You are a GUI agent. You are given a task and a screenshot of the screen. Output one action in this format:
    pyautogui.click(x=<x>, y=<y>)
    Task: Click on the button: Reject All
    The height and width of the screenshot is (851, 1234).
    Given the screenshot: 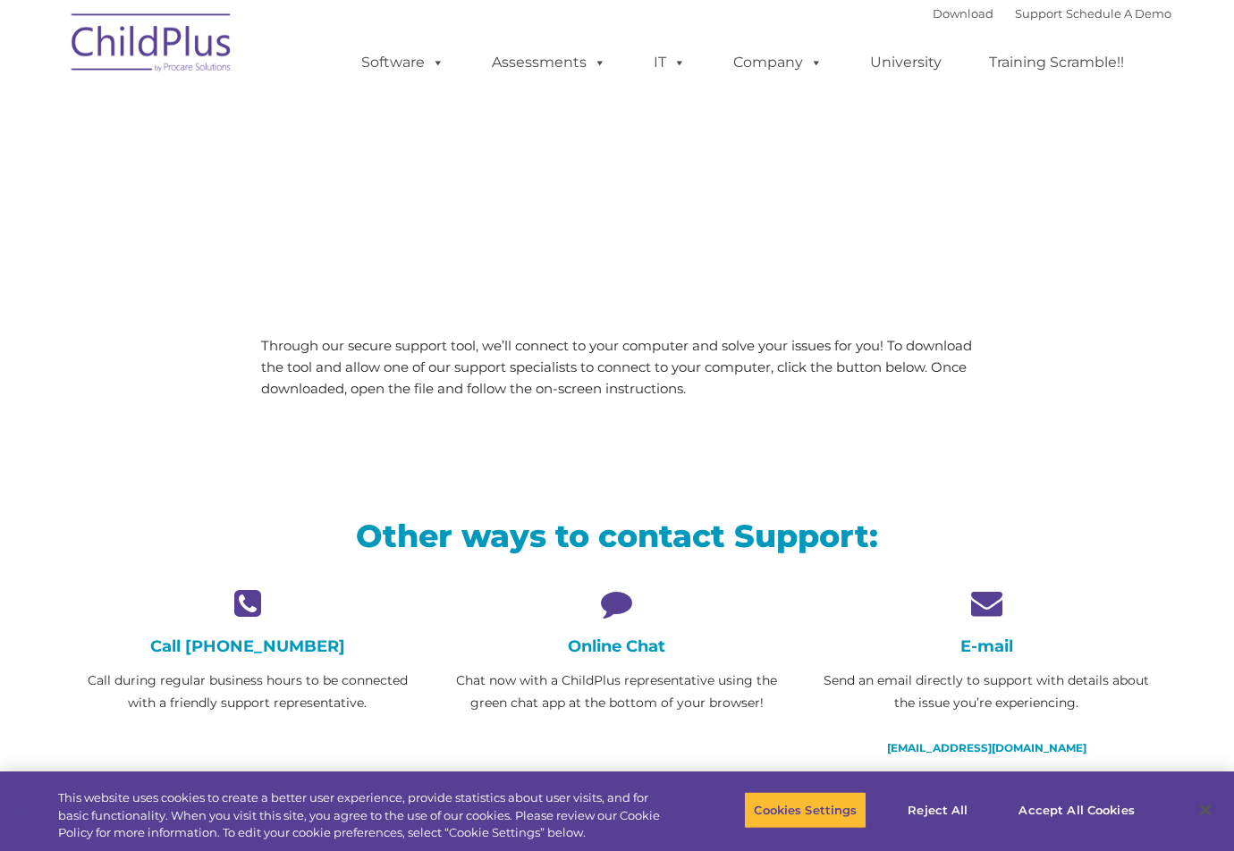 What is the action you would take?
    pyautogui.click(x=937, y=810)
    